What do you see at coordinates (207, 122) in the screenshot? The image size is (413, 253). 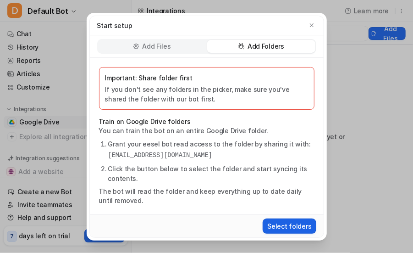 I see `p: Train on Google Drive folders` at bounding box center [207, 122].